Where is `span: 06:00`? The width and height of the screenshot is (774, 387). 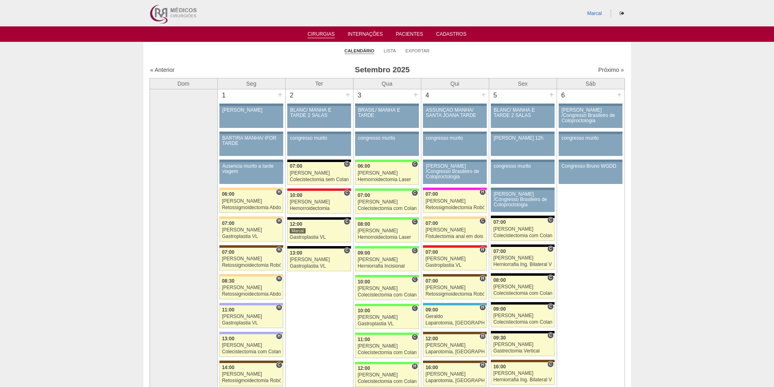
span: 06:00 is located at coordinates (228, 194).